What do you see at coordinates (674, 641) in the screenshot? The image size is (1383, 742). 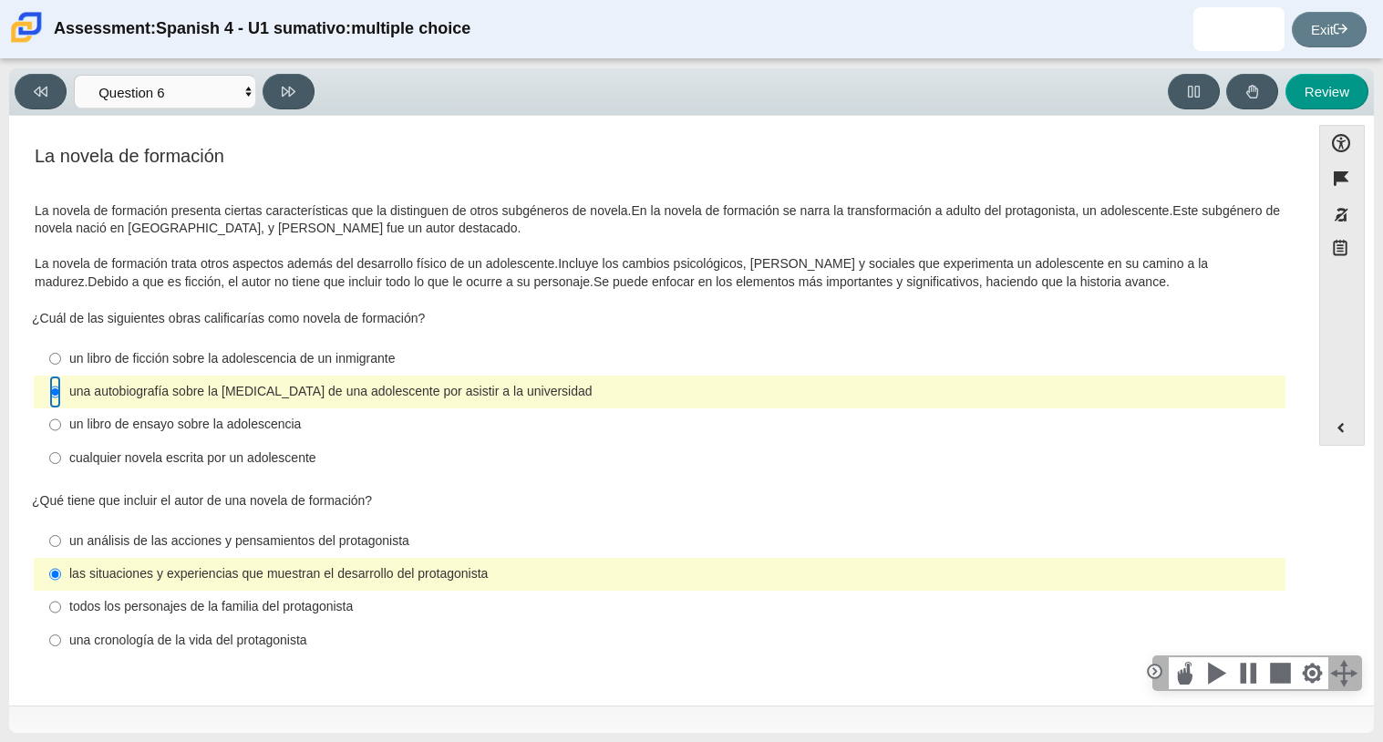 I see `div: una cronología de la vida del protagonista` at bounding box center [674, 641].